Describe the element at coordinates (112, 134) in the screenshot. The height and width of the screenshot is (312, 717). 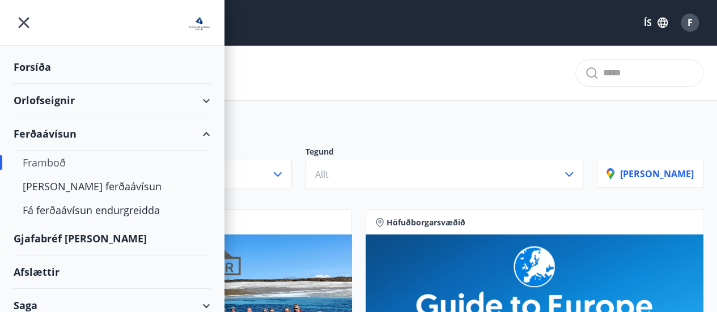
I see `div: Ferðaávísun` at that location.